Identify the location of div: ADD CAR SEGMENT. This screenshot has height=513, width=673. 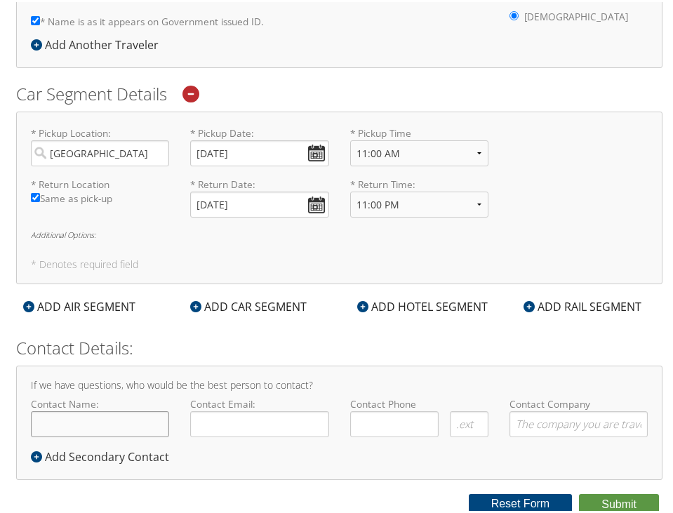
(248, 304).